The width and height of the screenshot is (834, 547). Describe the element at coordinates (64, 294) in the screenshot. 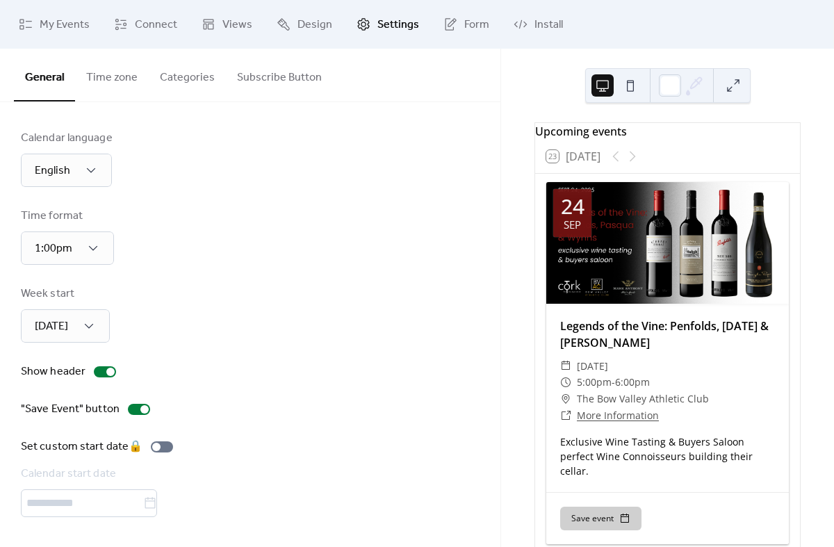

I see `div: Week start` at that location.